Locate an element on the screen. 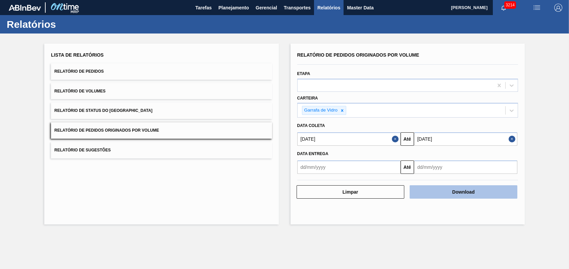 The width and height of the screenshot is (569, 269). button: Relatório de Sugestões is located at coordinates (161, 150).